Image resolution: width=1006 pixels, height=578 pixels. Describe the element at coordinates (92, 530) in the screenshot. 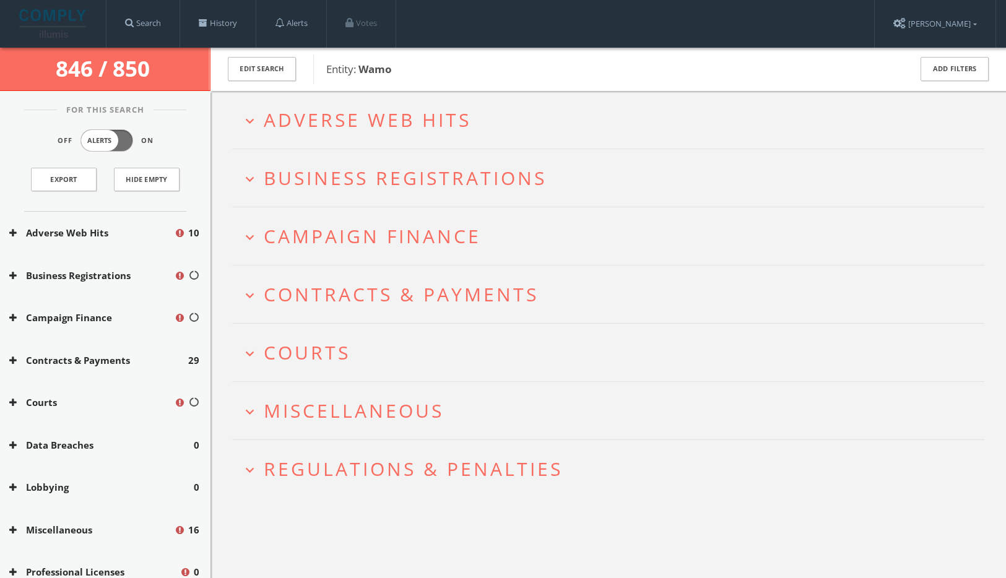

I see `button: Miscellaneous` at that location.